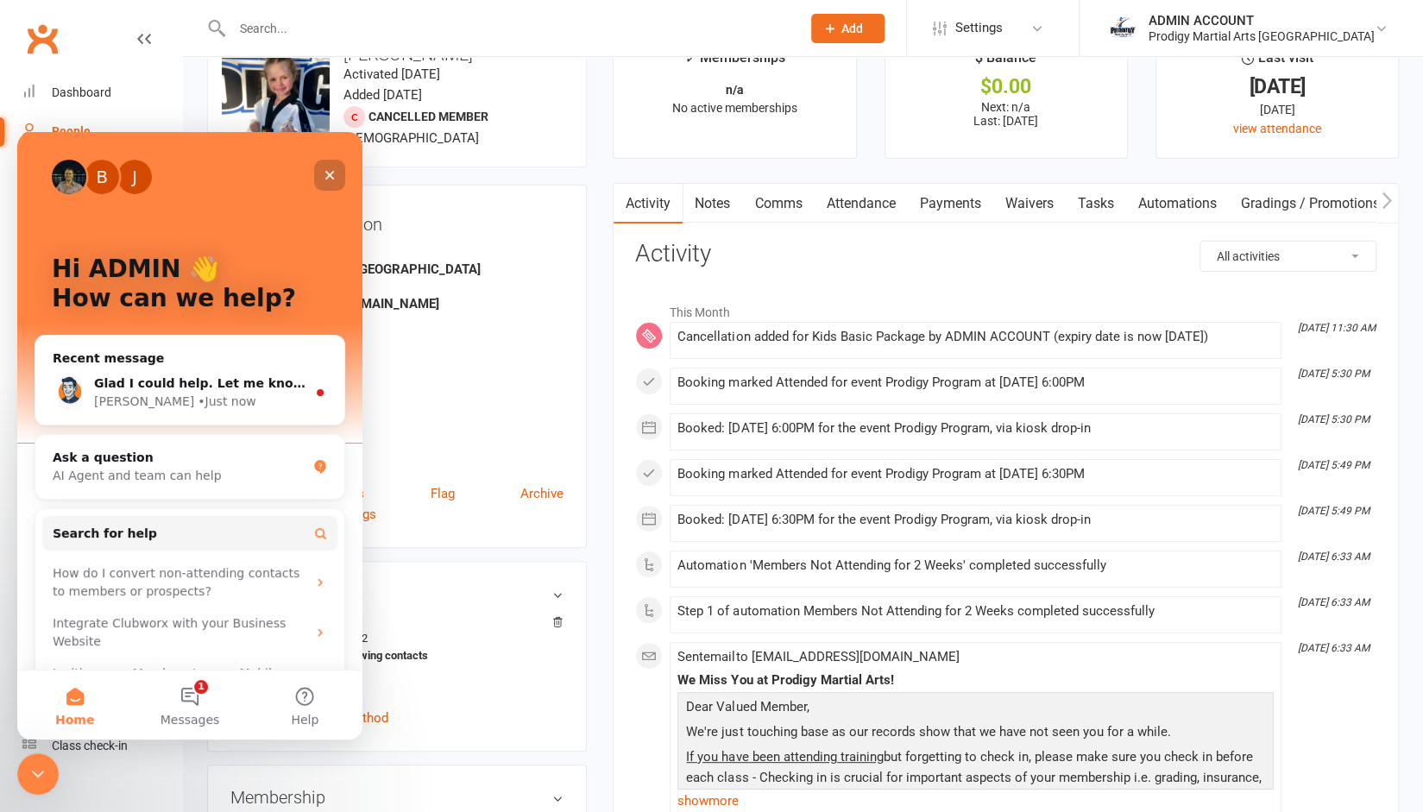  Describe the element at coordinates (398, 359) in the screenshot. I see `div: Address` at that location.